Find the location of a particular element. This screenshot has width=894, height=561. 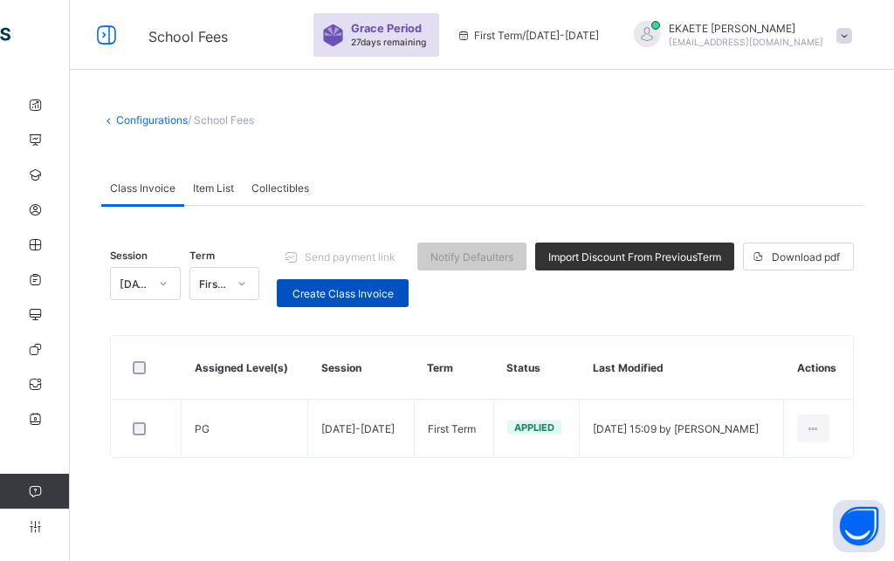

span: Send payment link is located at coordinates (350, 257).